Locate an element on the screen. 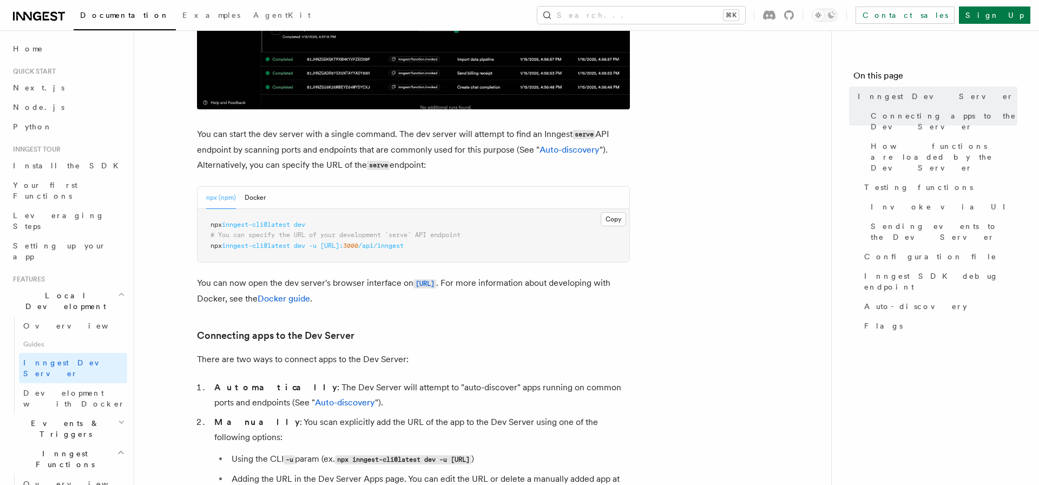 The image size is (1039, 485). span: Next.js is located at coordinates (38, 88).